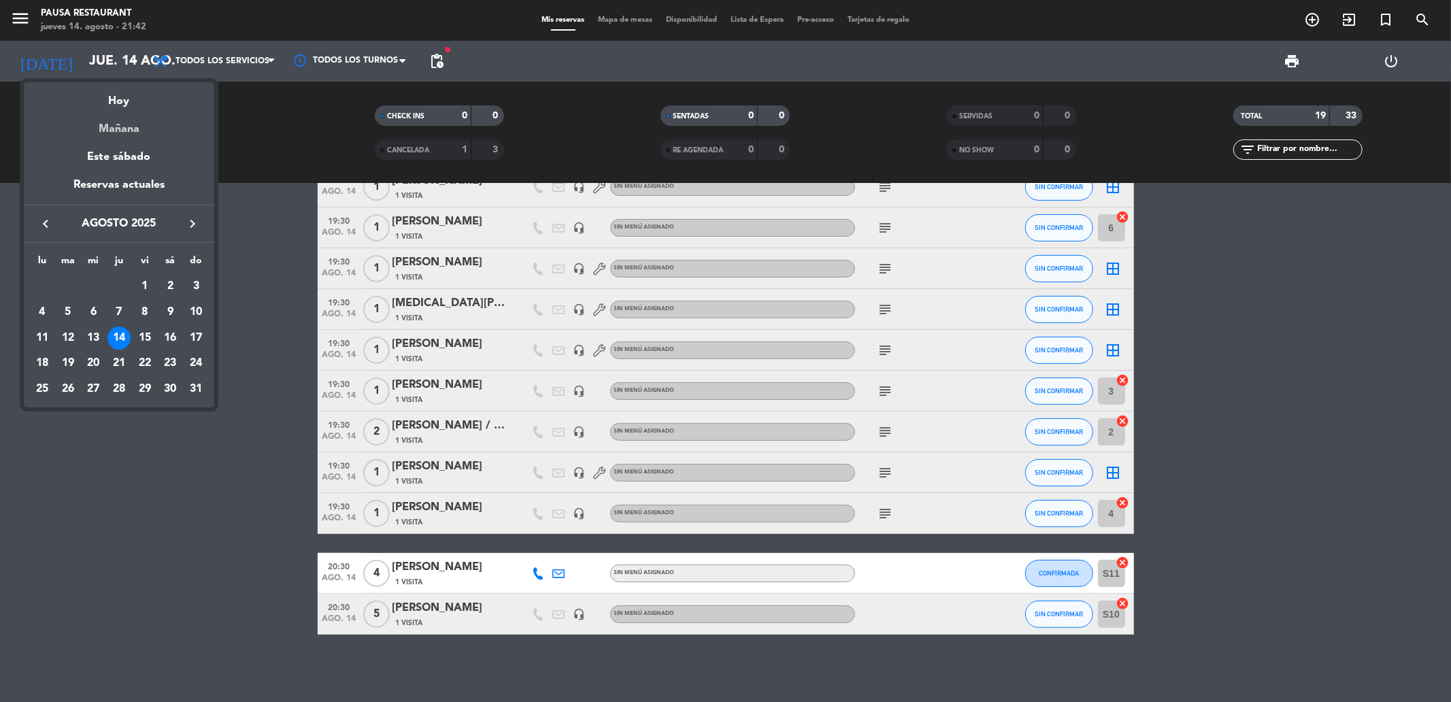 The image size is (1451, 702). Describe the element at coordinates (119, 363) in the screenshot. I see `div: 21` at that location.